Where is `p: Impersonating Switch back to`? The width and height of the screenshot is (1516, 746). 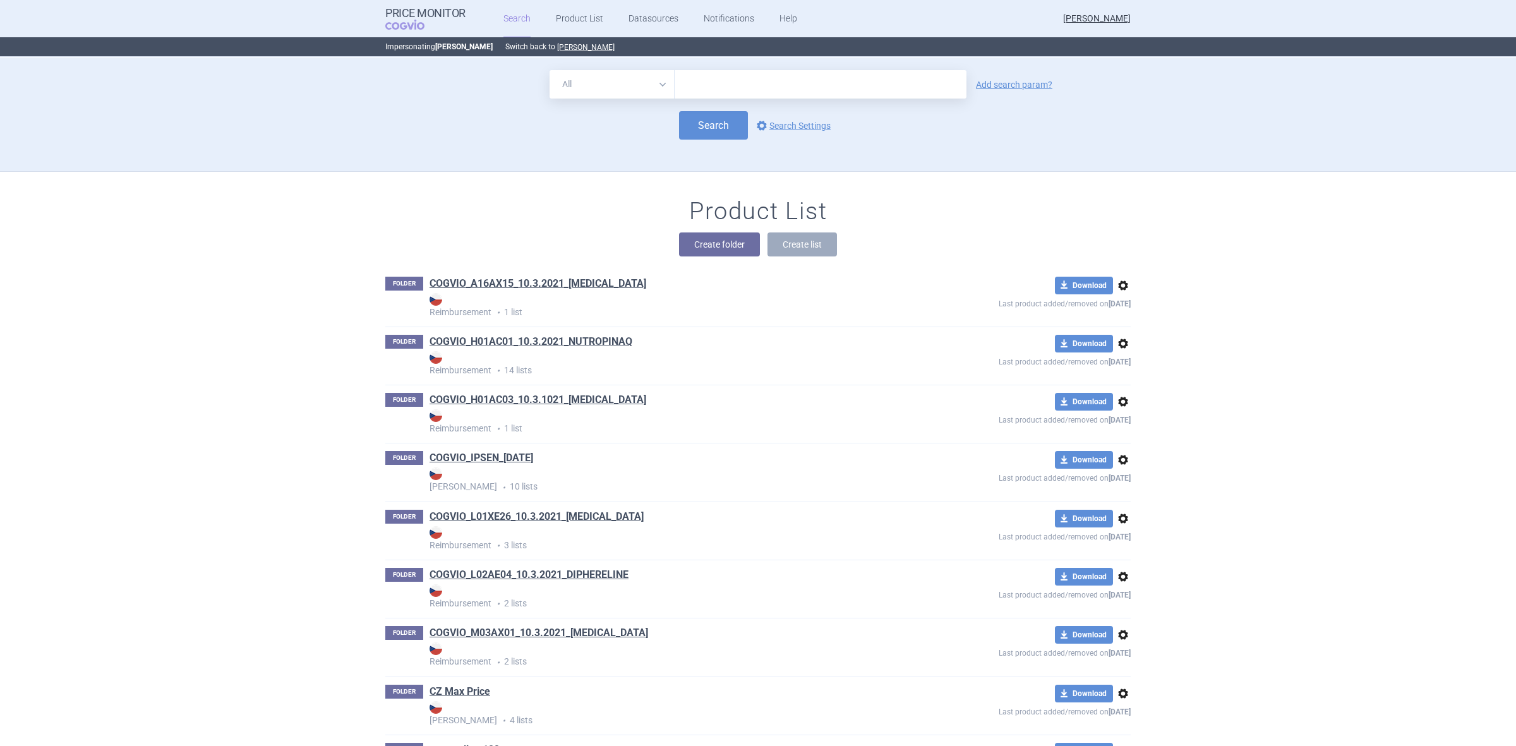 p: Impersonating Switch back to is located at coordinates (758, 47).